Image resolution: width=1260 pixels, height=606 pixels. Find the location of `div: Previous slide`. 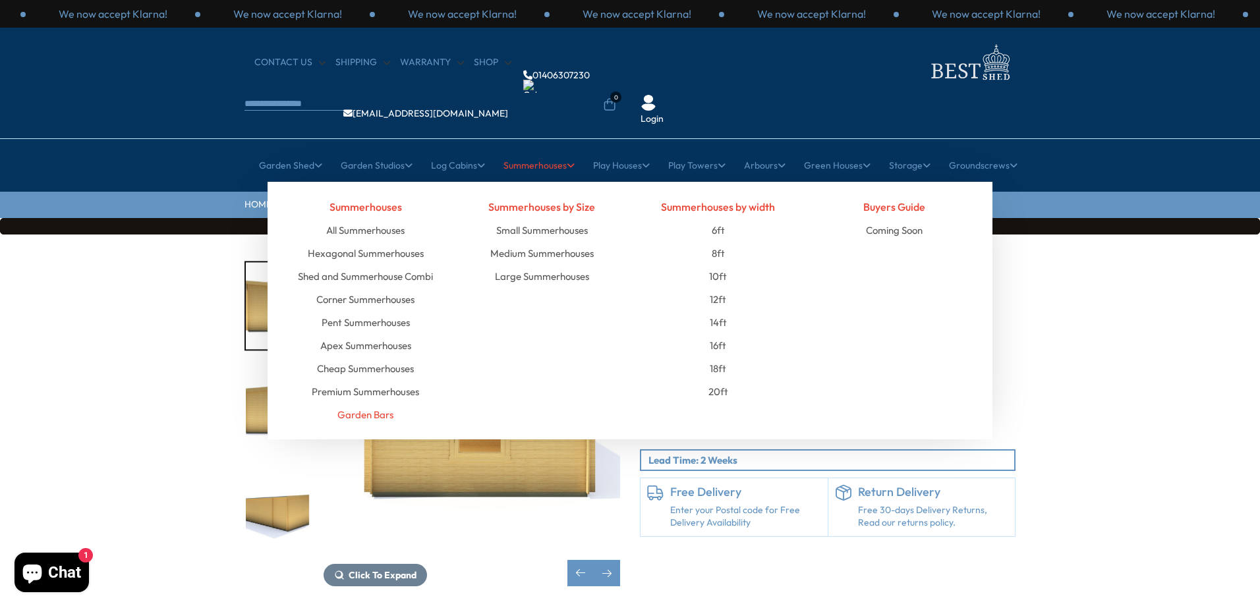

div: Previous slide is located at coordinates (581, 573).